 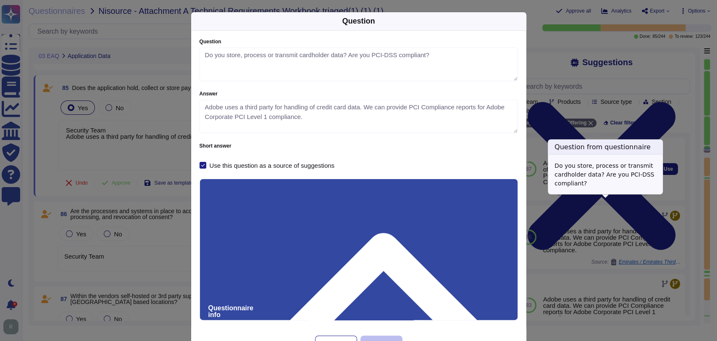 What do you see at coordinates (359, 42) in the screenshot?
I see `label: Question` at bounding box center [359, 42].